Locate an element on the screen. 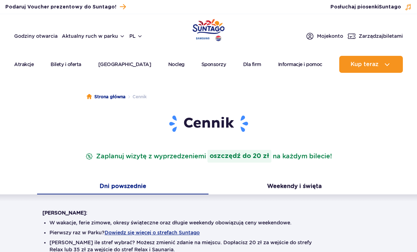 The width and height of the screenshot is (417, 252). a: Strona główna is located at coordinates (106, 97).